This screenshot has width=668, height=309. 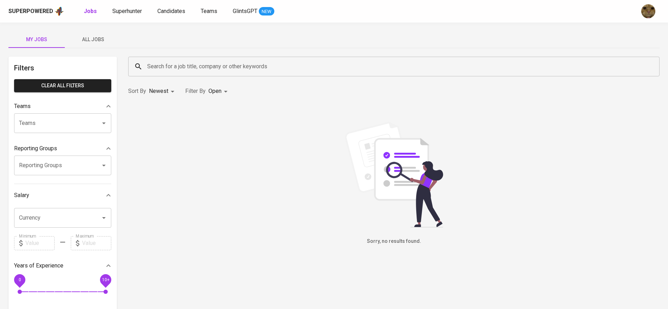 I want to click on div: Superpowered, so click(x=31, y=11).